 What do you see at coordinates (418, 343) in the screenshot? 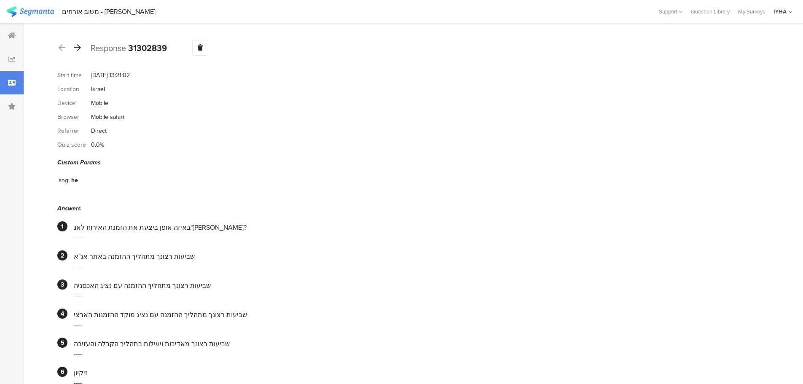
I see `div: שביעות רצונך מאדיבות ויעילות בתהליך הקבלה והעזיבה` at bounding box center [418, 343].